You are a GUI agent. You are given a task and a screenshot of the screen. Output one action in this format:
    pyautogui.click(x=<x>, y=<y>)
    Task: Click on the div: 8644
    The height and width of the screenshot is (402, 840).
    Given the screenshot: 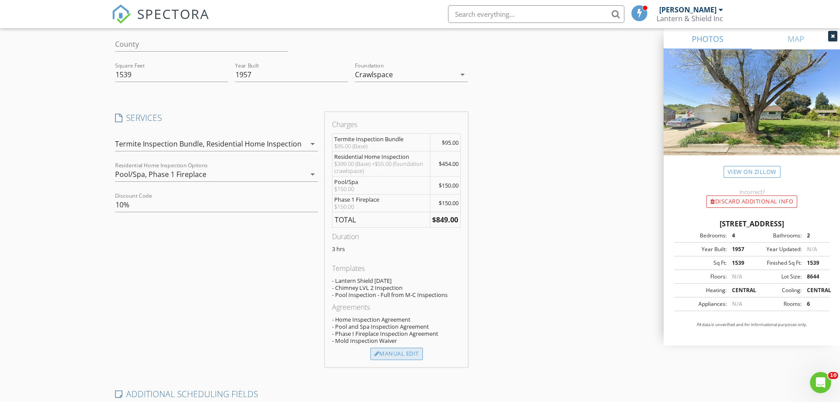 What is the action you would take?
    pyautogui.click(x=814, y=276)
    